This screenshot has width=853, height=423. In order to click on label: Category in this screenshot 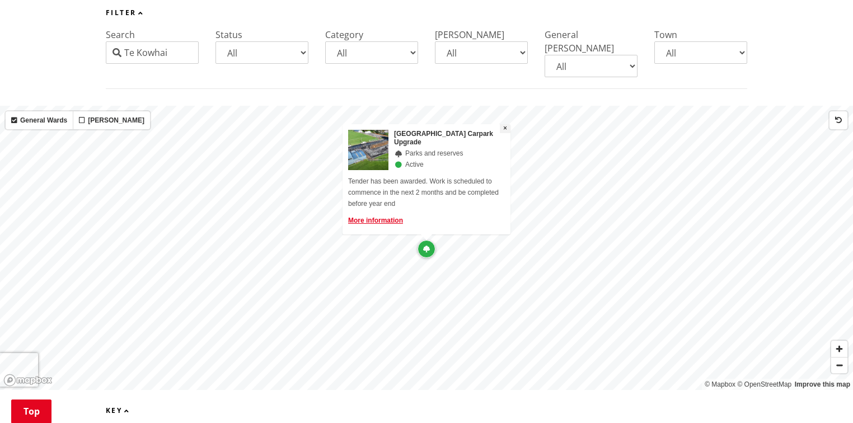, I will do `click(344, 35)`.